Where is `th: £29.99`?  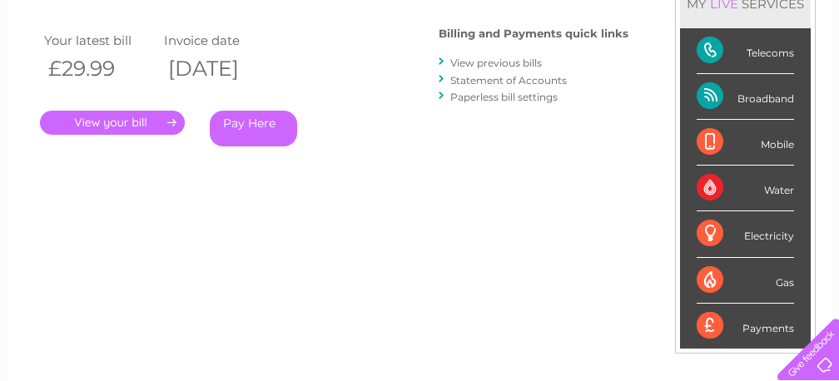 th: £29.99 is located at coordinates (100, 68).